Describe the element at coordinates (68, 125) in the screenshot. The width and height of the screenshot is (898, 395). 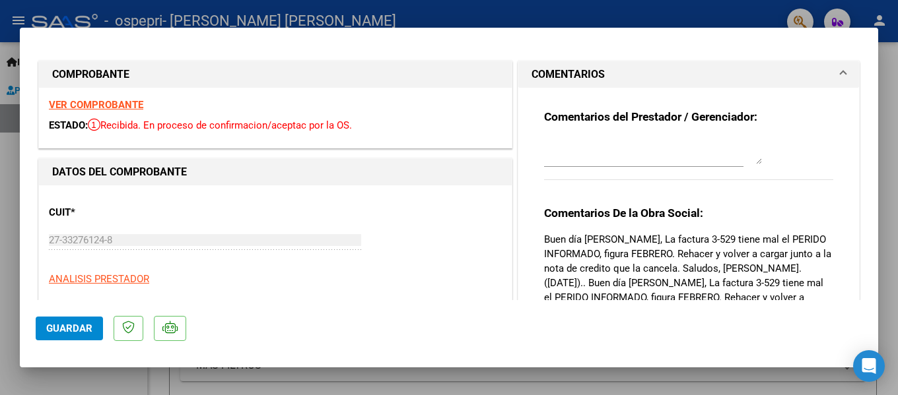
I see `span: ESTADO:` at that location.